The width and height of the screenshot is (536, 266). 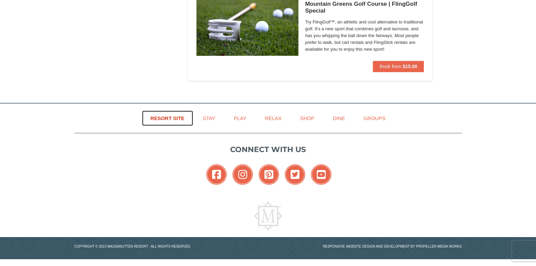 What do you see at coordinates (365, 36) in the screenshot?
I see `span: Try FlingGolf™, an athletic and cool alternative to traditional golf. It's a new sport that combi...` at bounding box center [365, 36].